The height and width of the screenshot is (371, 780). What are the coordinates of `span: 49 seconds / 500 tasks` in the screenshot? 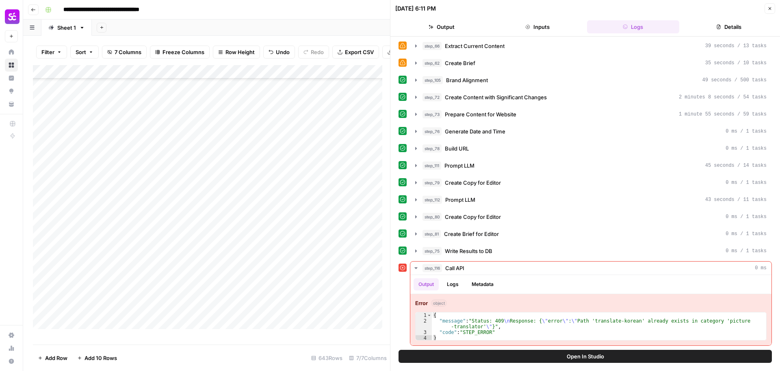 It's located at (735, 80).